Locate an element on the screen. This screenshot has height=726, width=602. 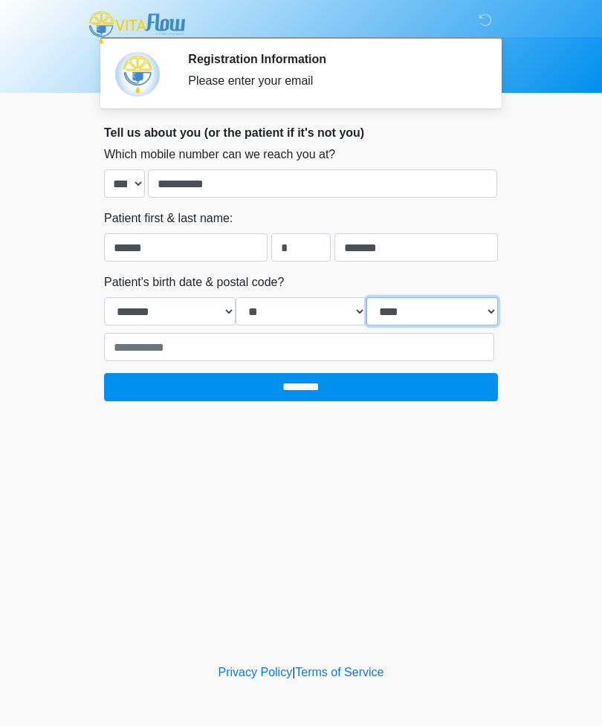
a: Terms of Service is located at coordinates (339, 672).